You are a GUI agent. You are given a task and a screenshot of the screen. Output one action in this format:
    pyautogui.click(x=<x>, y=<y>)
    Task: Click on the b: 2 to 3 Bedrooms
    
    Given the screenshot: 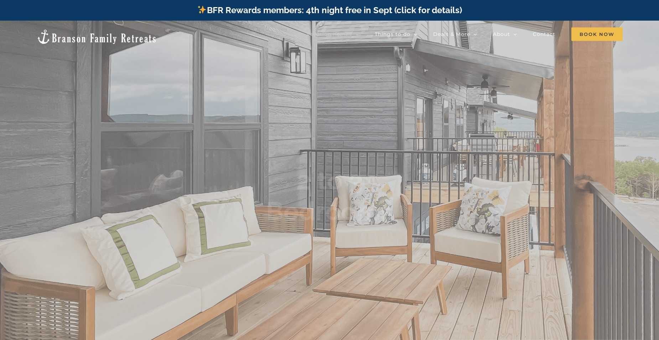 What is the action you would take?
    pyautogui.click(x=329, y=196)
    